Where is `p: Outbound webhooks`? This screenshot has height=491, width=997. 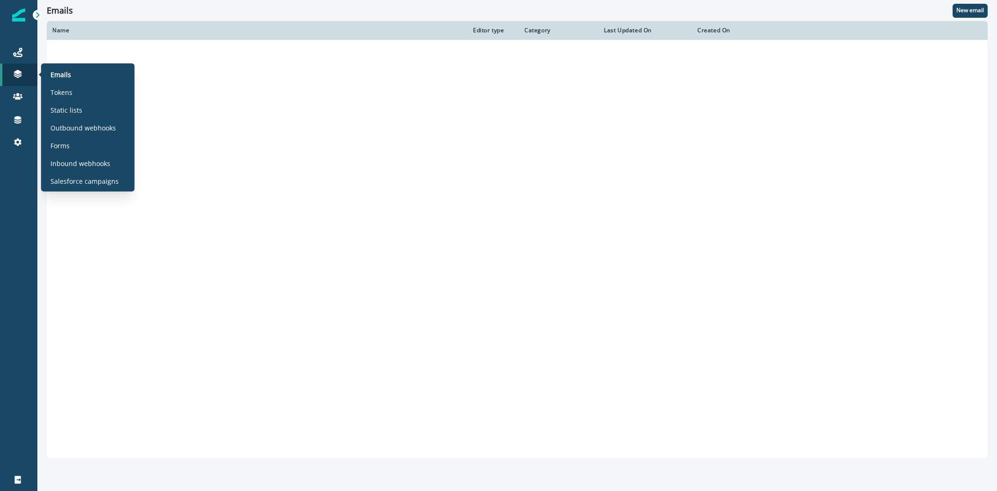 p: Outbound webhooks is located at coordinates (83, 127).